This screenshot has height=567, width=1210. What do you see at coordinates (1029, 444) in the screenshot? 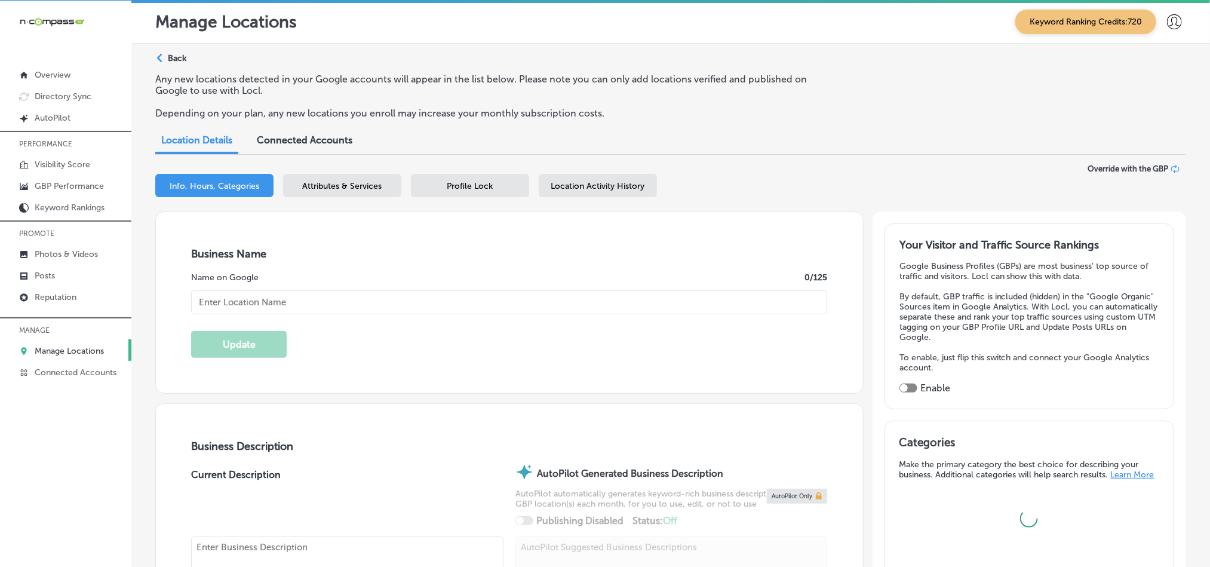
I see `h3: Categories` at bounding box center [1029, 444].